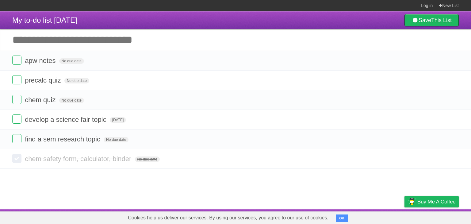 The image size is (471, 224). What do you see at coordinates (431, 201) in the screenshot?
I see `a: Buy me a coffee` at bounding box center [431, 201].